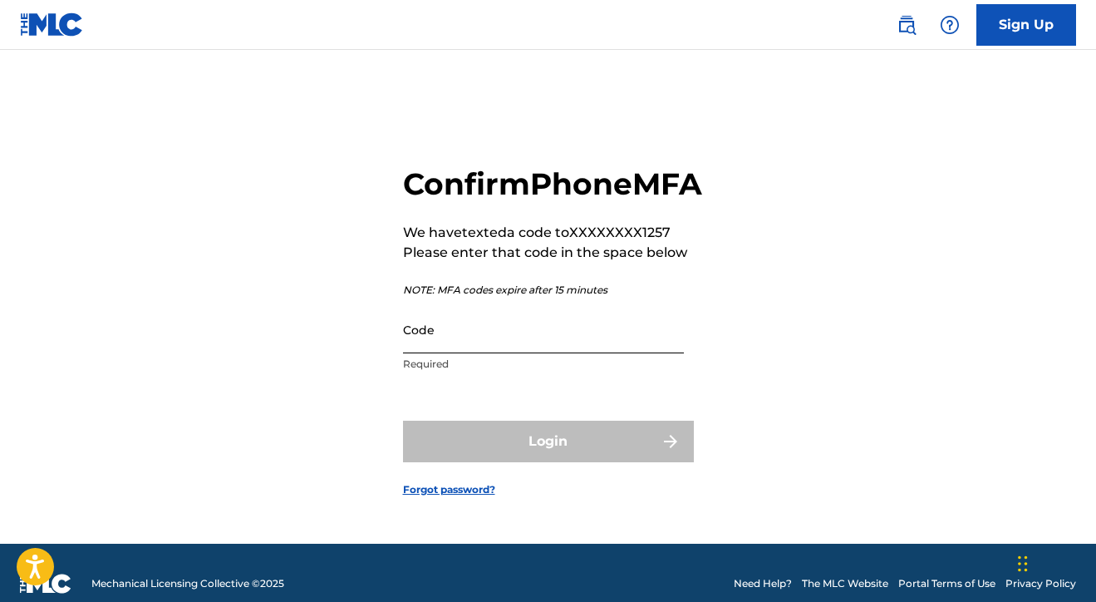  I want to click on div: Drag, so click(1023, 563).